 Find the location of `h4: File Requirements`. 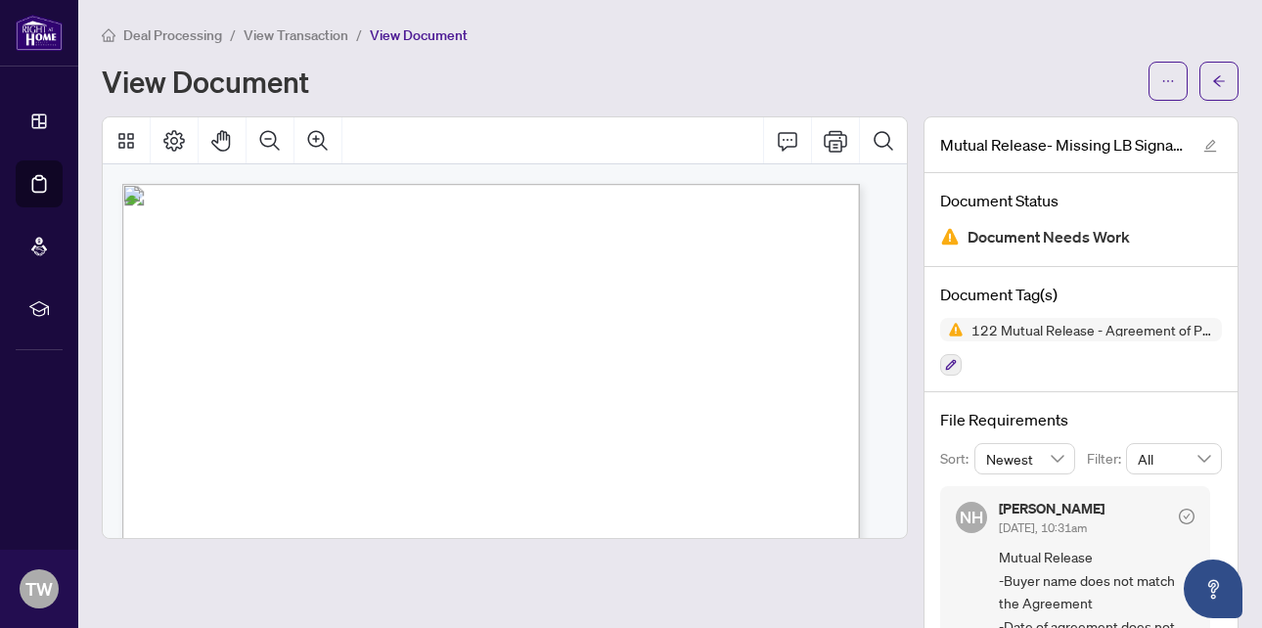

h4: File Requirements is located at coordinates (1081, 420).